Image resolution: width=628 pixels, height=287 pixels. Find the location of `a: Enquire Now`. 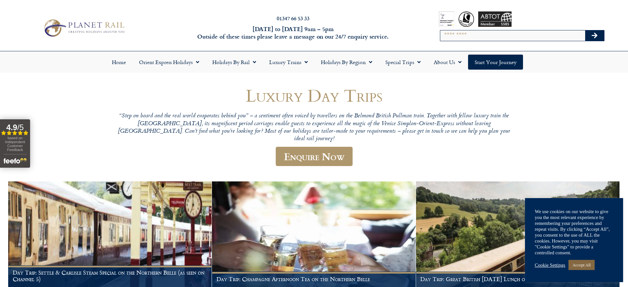

a: Enquire Now is located at coordinates (314, 156).